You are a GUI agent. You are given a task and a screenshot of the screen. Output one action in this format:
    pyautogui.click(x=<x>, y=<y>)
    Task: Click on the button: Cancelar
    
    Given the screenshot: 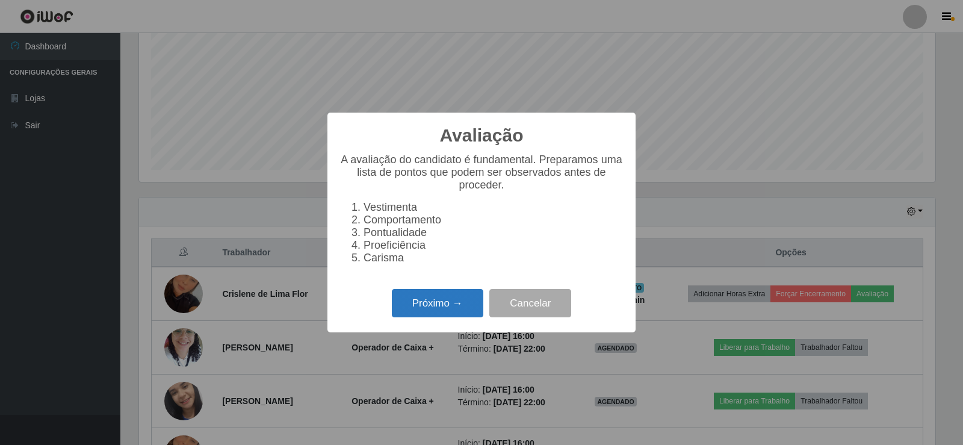 What is the action you would take?
    pyautogui.click(x=530, y=303)
    